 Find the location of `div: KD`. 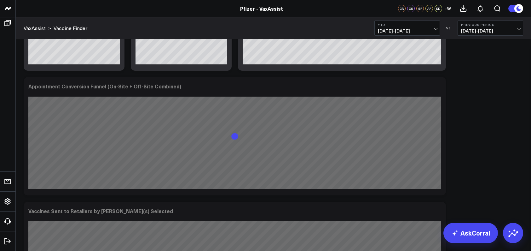

div: KD is located at coordinates (439, 9).